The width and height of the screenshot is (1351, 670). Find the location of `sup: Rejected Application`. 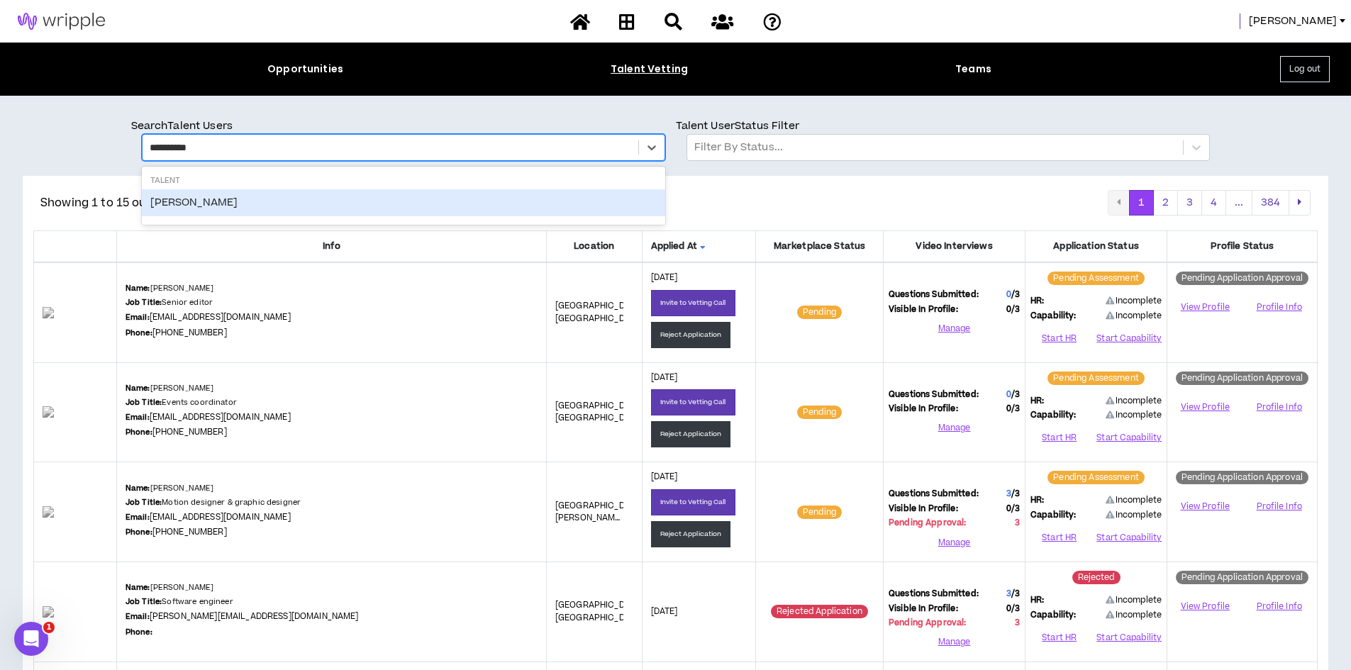

sup: Rejected Application is located at coordinates (819, 611).